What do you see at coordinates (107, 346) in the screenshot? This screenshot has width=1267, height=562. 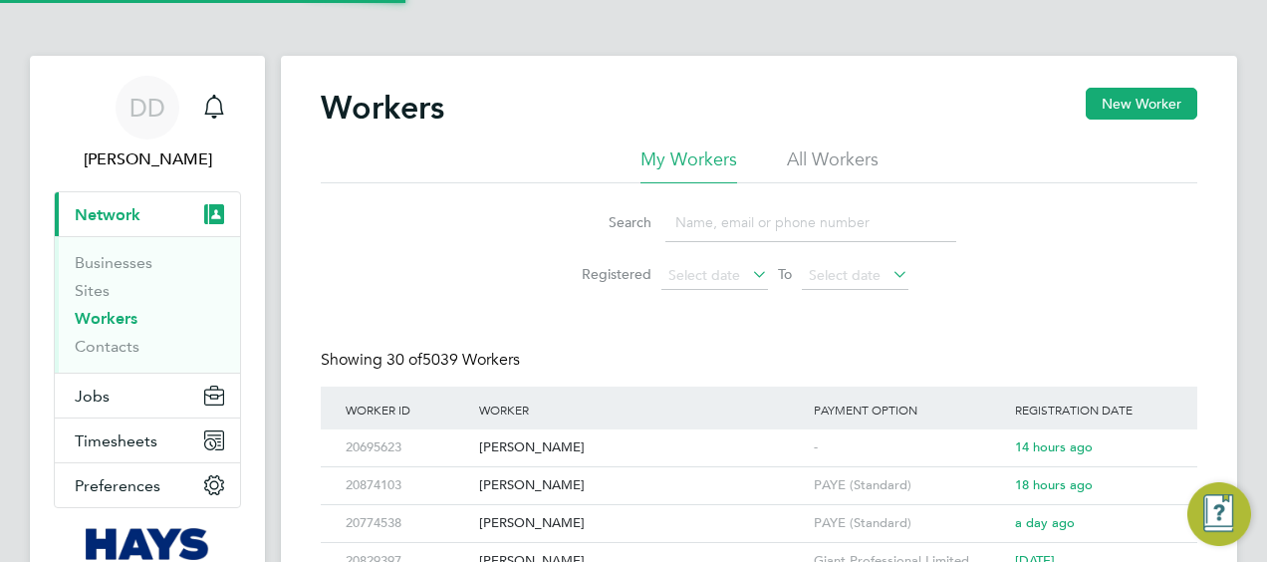 I see `a: Contacts` at bounding box center [107, 346].